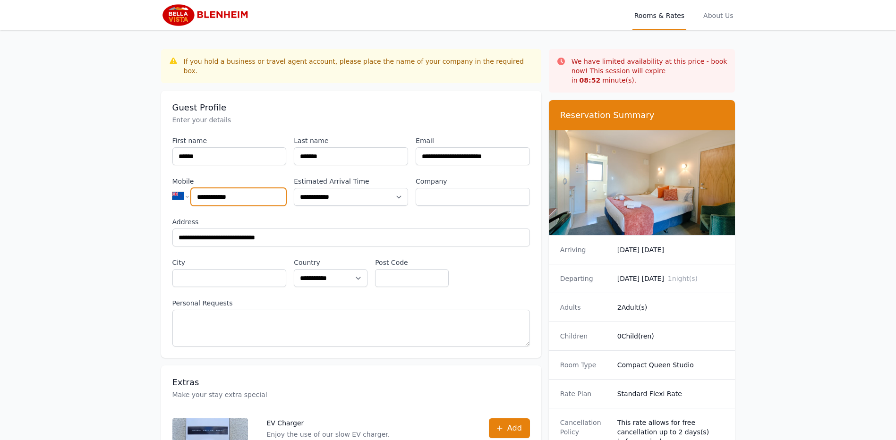 The width and height of the screenshot is (896, 440). What do you see at coordinates (358, 66) in the screenshot?
I see `div: If you hold a business or travel agent account, please place the name of your company in the requ...` at bounding box center [358, 66].